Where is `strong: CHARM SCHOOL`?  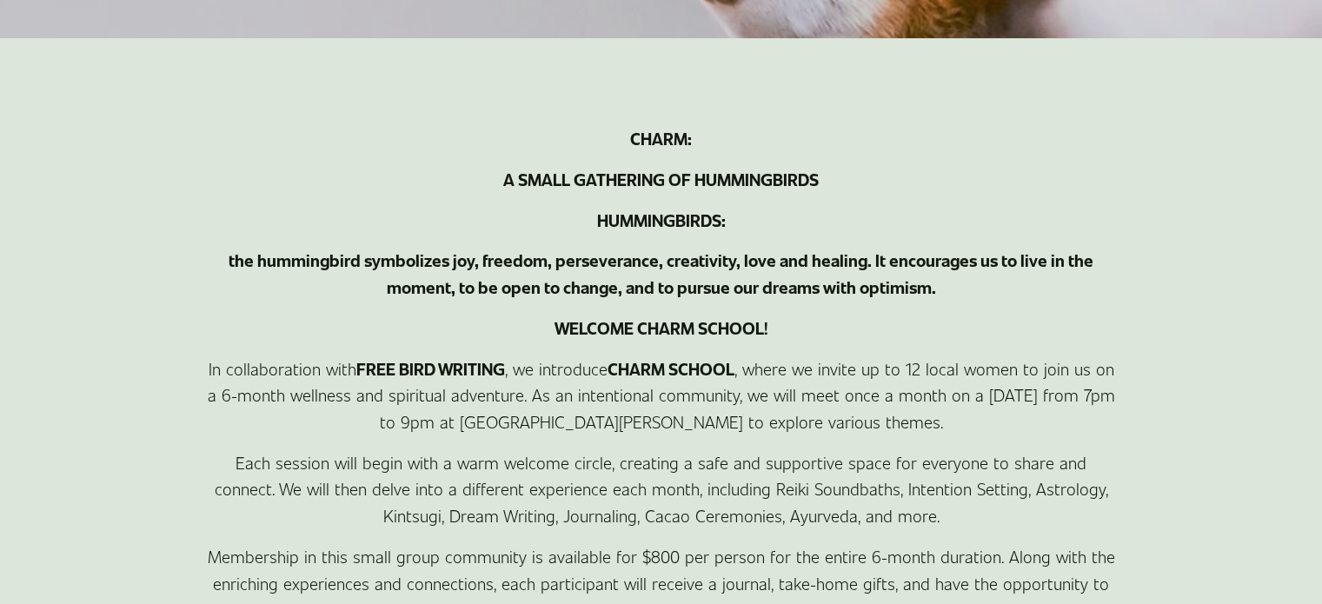 strong: CHARM SCHOOL is located at coordinates (671, 368).